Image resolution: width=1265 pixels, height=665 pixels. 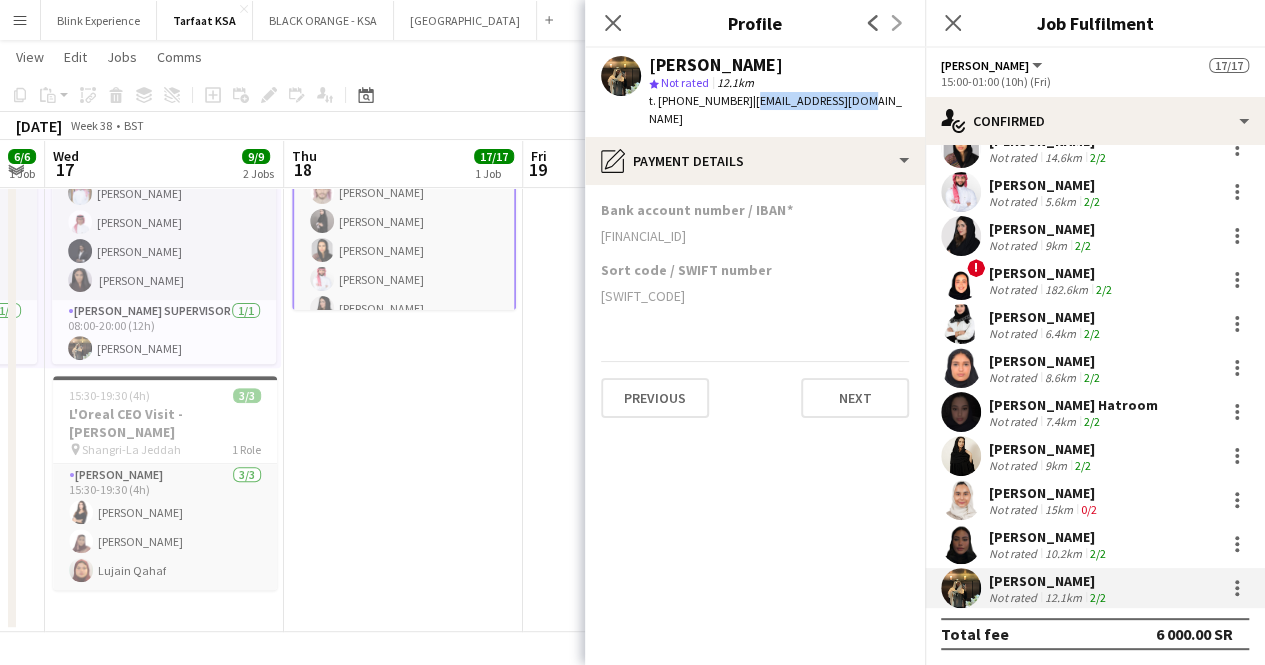 I want to click on div: 12.1km, so click(x=1063, y=597).